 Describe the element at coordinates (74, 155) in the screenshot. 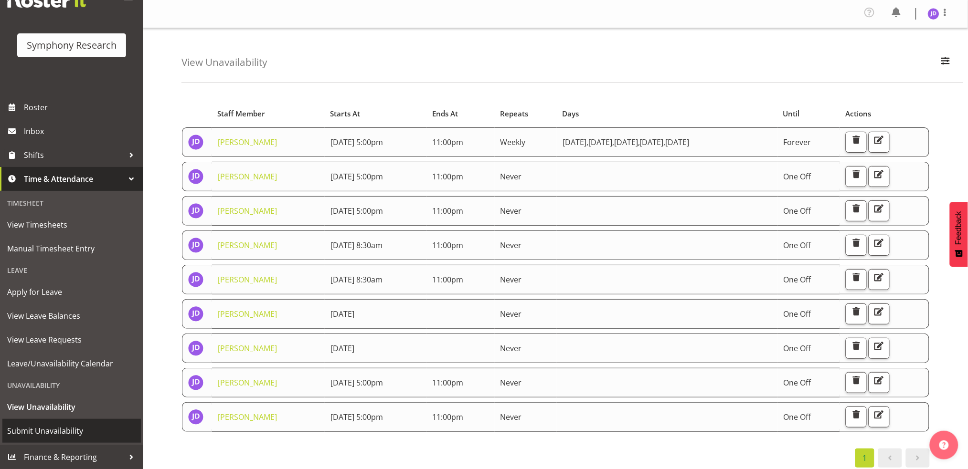

I see `span: Shifts` at that location.